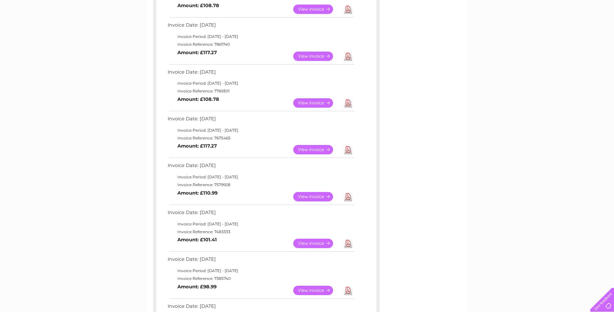 The width and height of the screenshot is (614, 312). Describe the element at coordinates (197, 286) in the screenshot. I see `b: Amount: £98.99` at that location.